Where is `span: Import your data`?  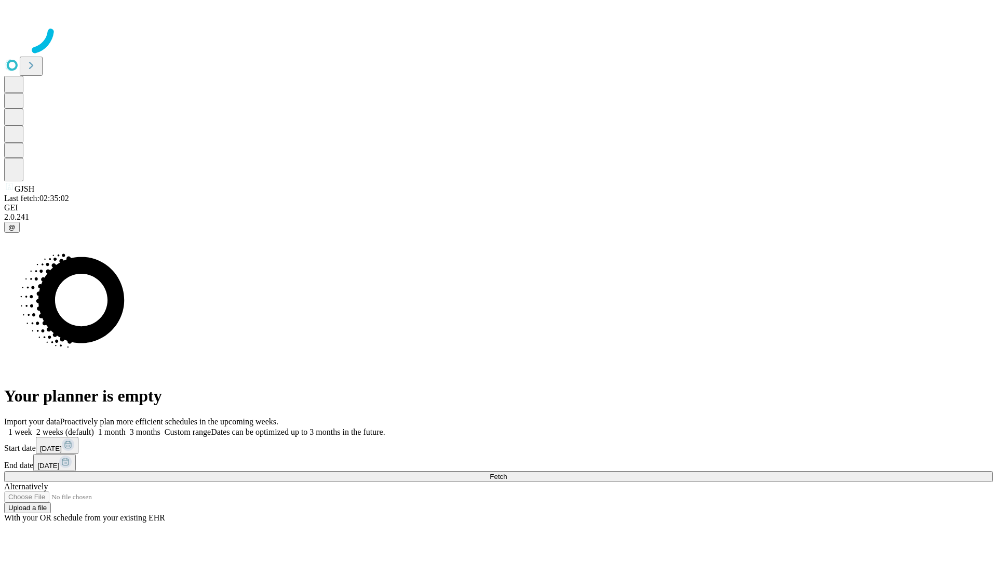
span: Import your data is located at coordinates (32, 421).